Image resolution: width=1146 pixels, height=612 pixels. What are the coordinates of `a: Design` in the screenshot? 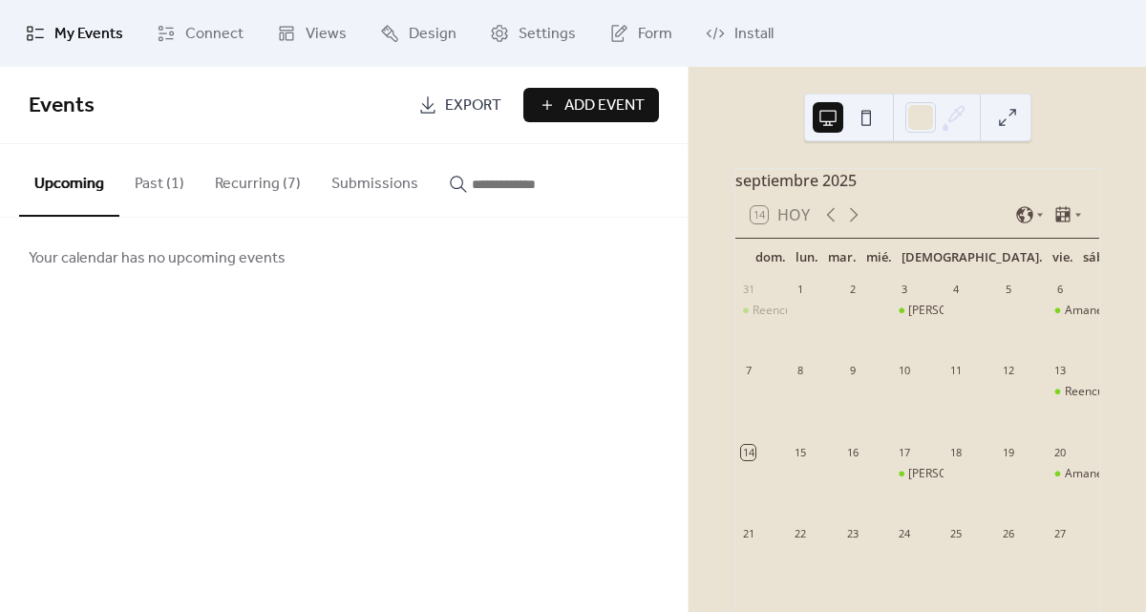 It's located at (418, 33).